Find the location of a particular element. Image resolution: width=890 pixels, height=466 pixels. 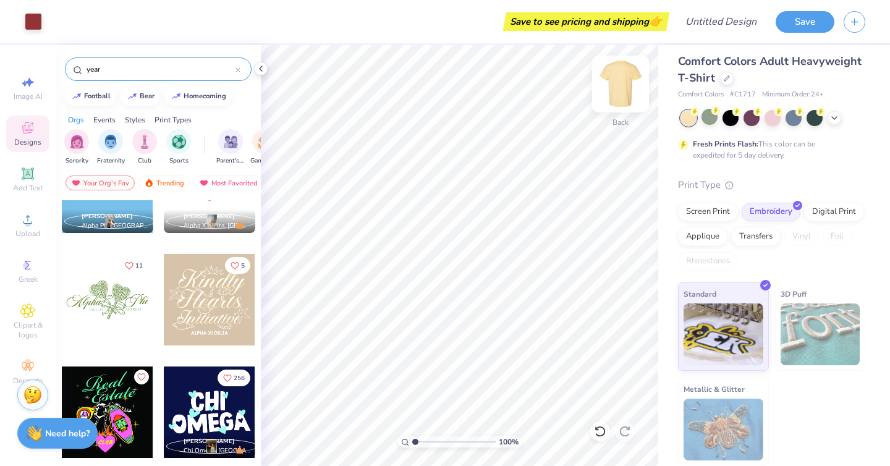

span: Image AI is located at coordinates (28, 96).